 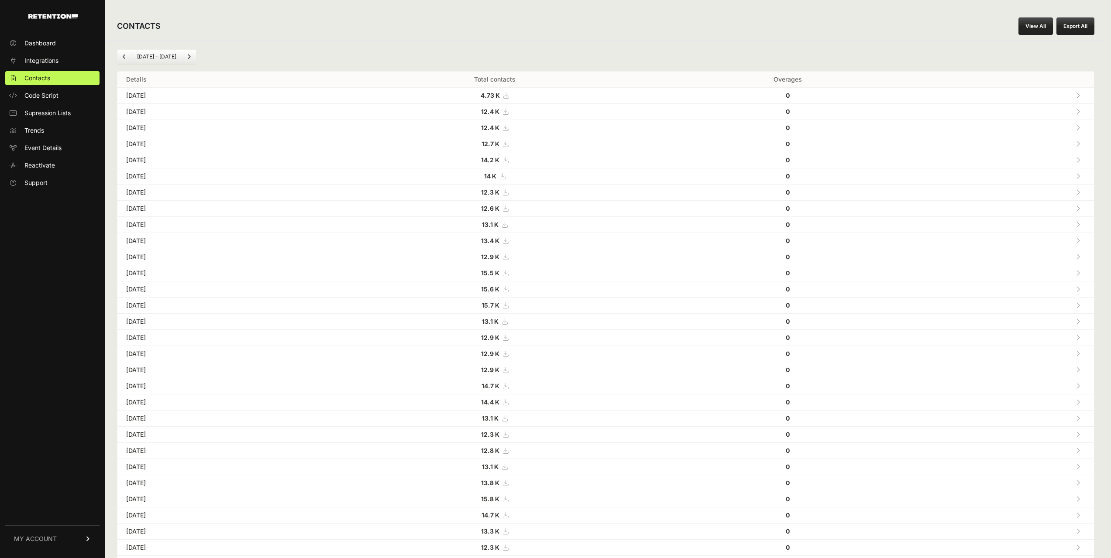 What do you see at coordinates (495, 531) in the screenshot?
I see `a: 13.3 K` at bounding box center [495, 531].